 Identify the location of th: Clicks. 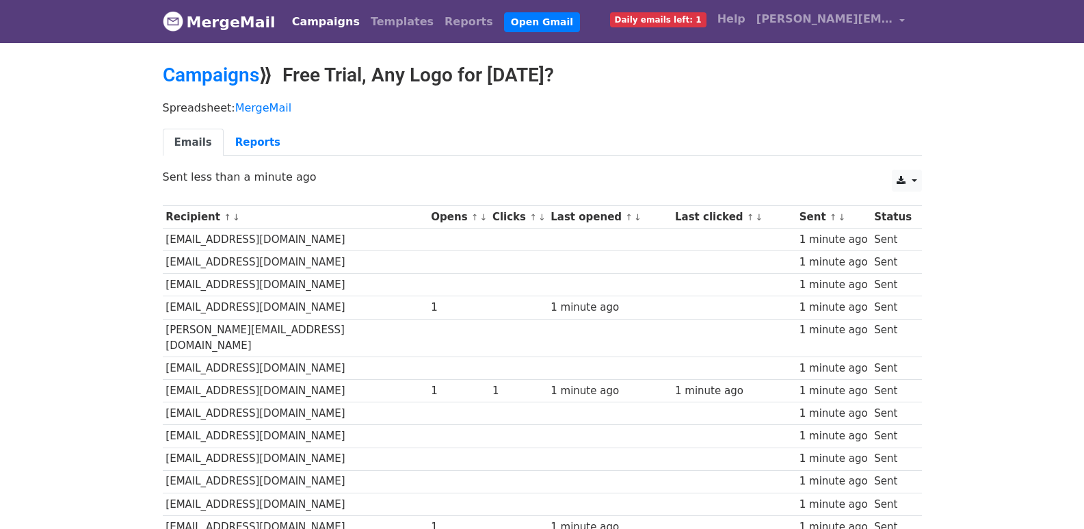
(518, 217).